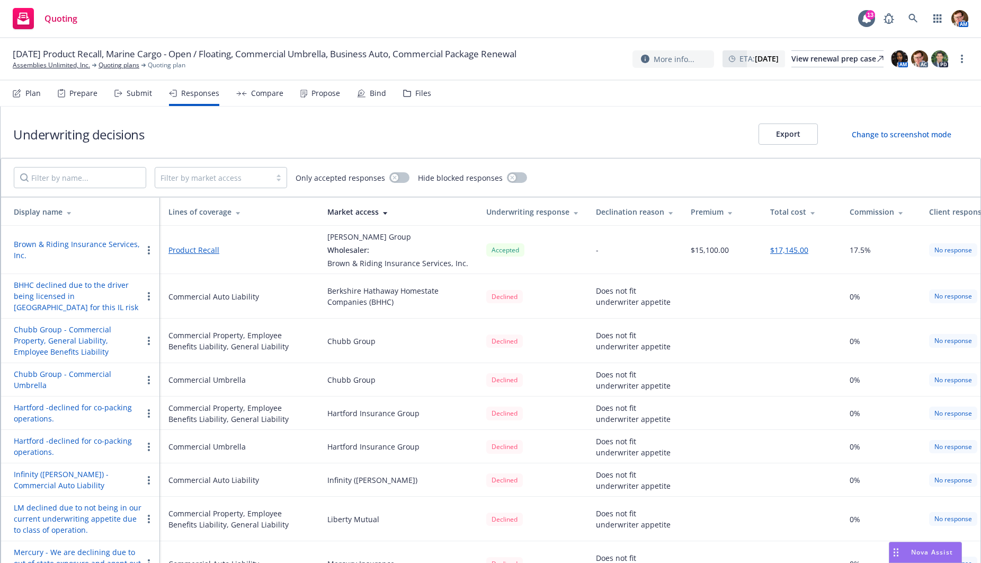 This screenshot has height=563, width=981. Describe the element at coordinates (902, 134) in the screenshot. I see `button: Change to screenshot mode` at that location.